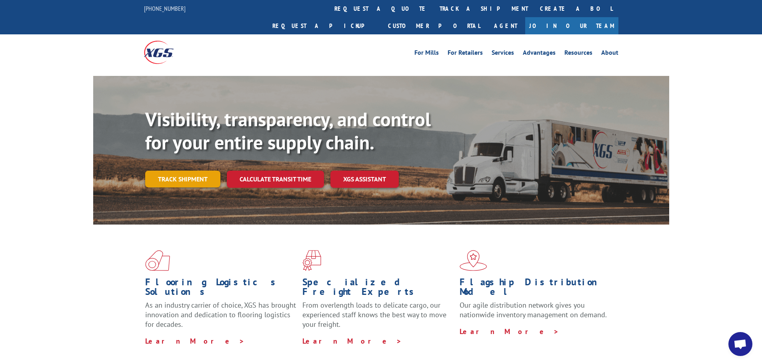 The width and height of the screenshot is (762, 364). I want to click on a: Resources, so click(578, 54).